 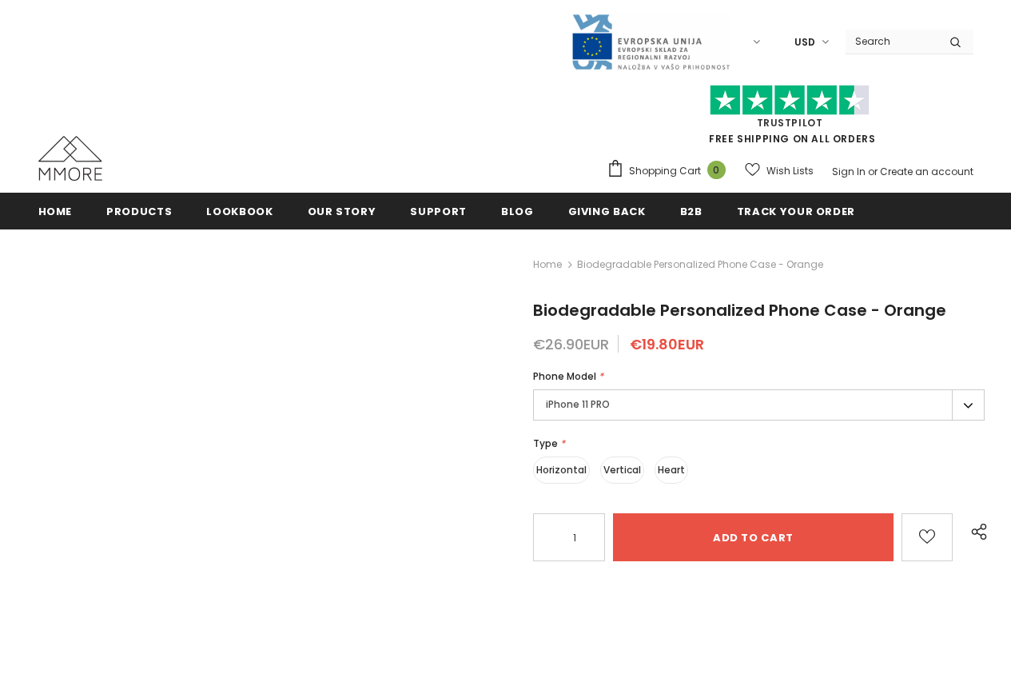 I want to click on img: Trust Pilot Stars, so click(x=790, y=100).